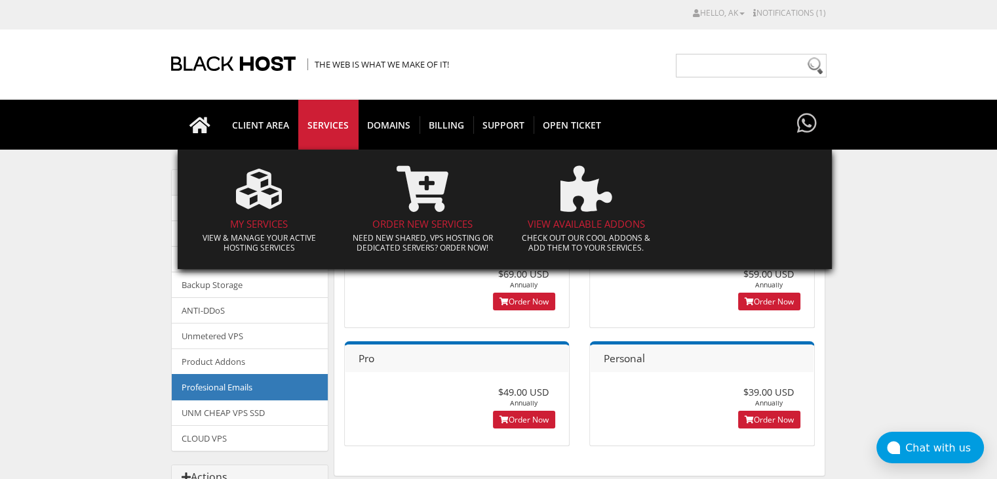 The height and width of the screenshot is (479, 997). I want to click on span: SERVICES, so click(328, 125).